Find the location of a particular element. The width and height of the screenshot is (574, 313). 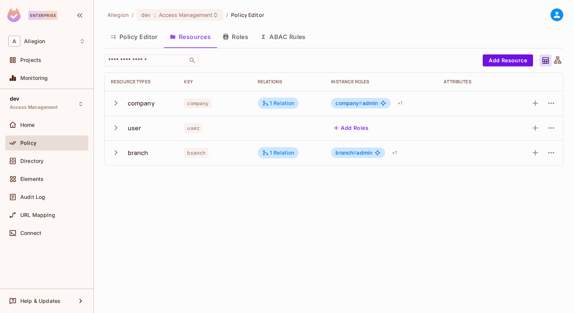

span: Elements is located at coordinates (32, 179).